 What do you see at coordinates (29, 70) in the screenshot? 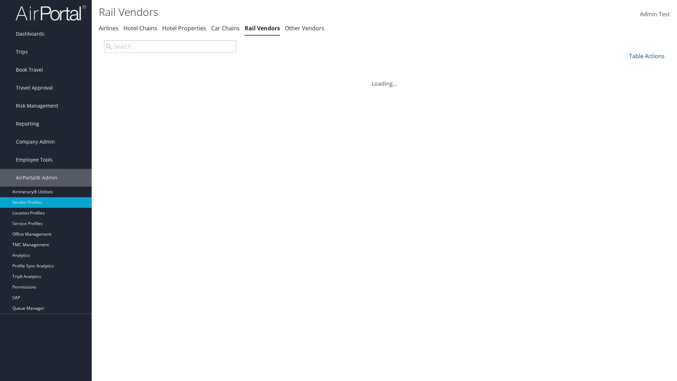
I see `span: Book Travel` at bounding box center [29, 70].